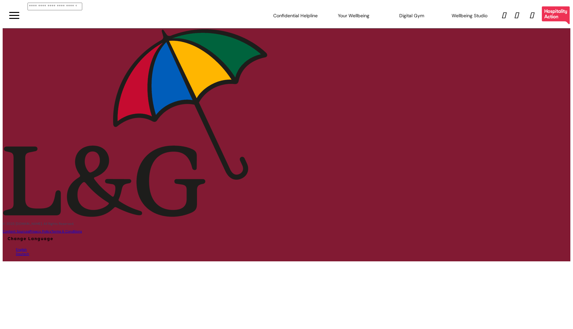 The image size is (573, 329). I want to click on a: Terms & Conditions, so click(67, 231).